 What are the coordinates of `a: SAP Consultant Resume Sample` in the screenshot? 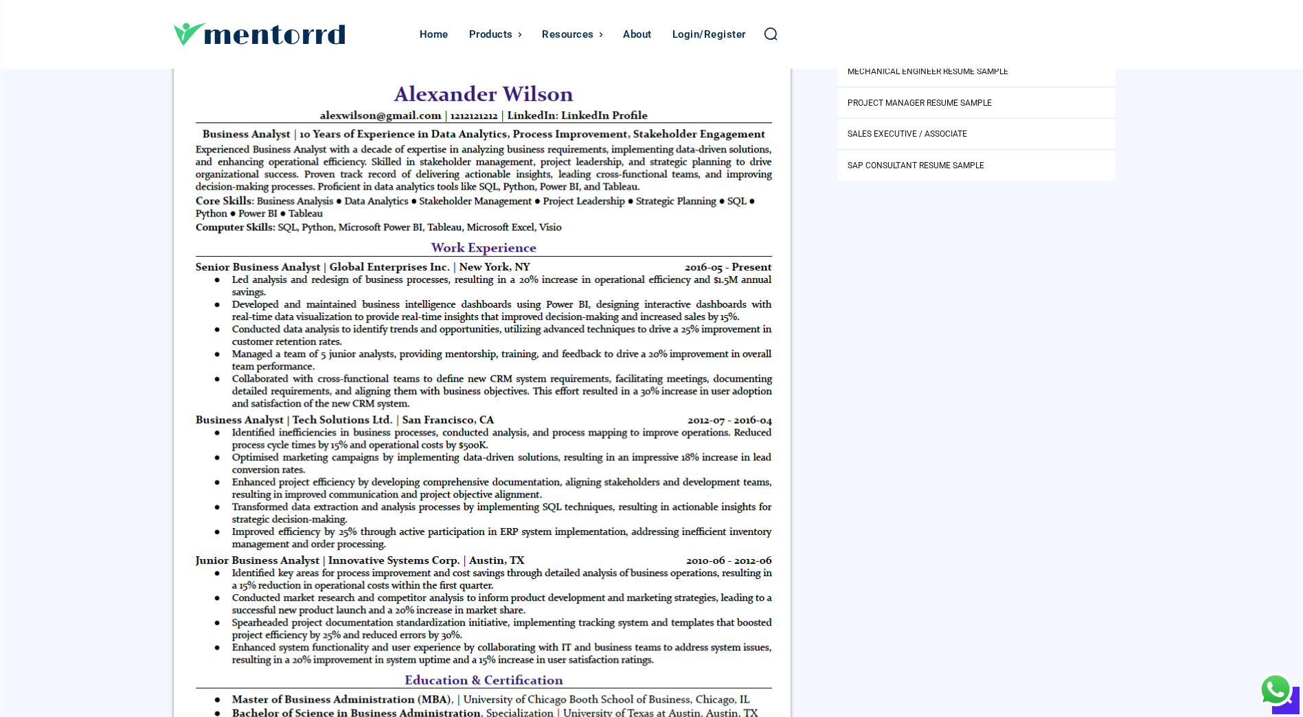 It's located at (916, 166).